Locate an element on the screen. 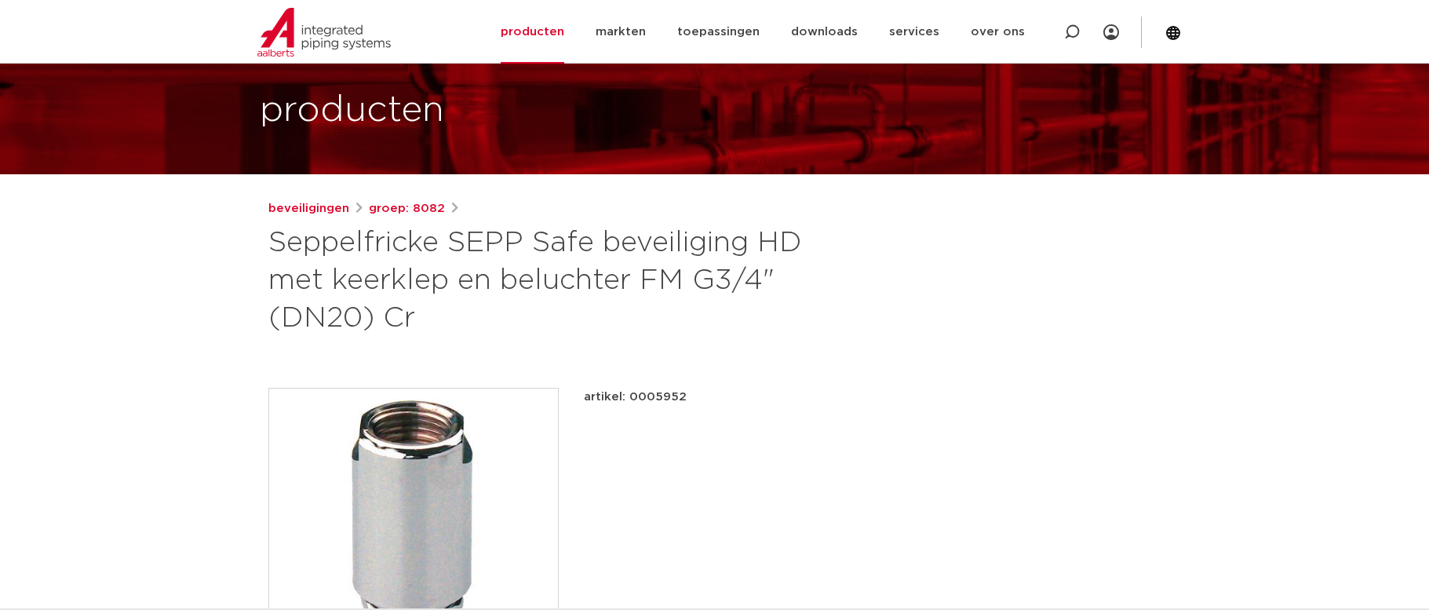  p: artikel: 0005952 is located at coordinates (635, 397).